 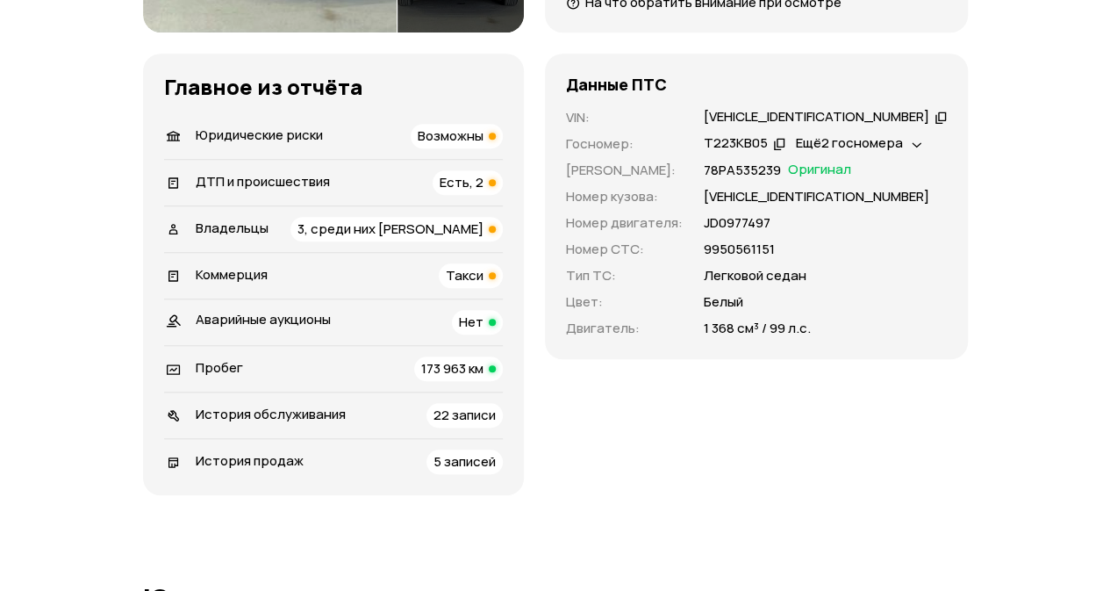 What do you see at coordinates (333, 87) in the screenshot?
I see `h3: Главное из отчёта` at bounding box center [333, 87].